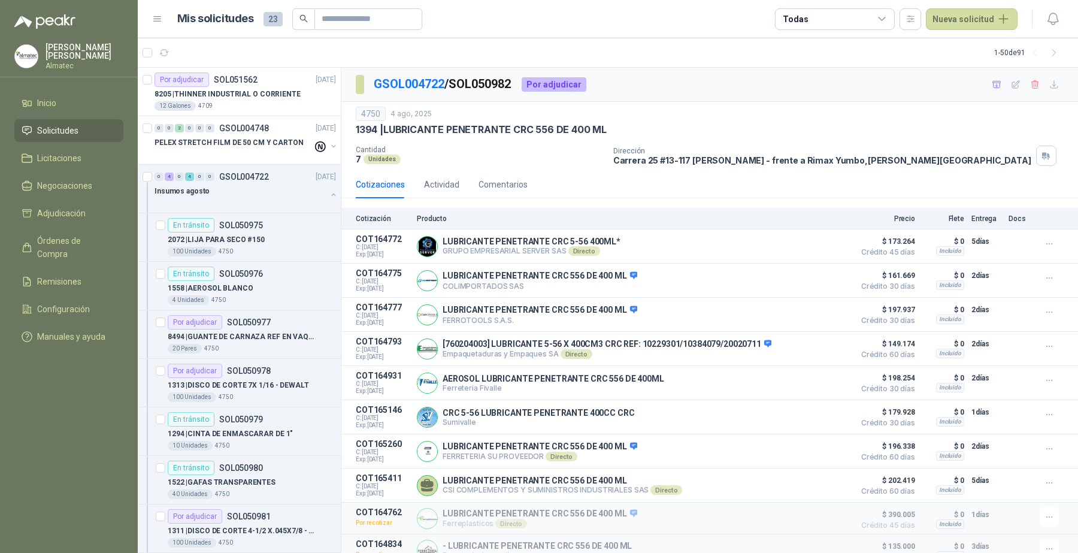 Image resolution: width=1078 pixels, height=553 pixels. Describe the element at coordinates (383, 523) in the screenshot. I see `p: Por recotizar` at that location.